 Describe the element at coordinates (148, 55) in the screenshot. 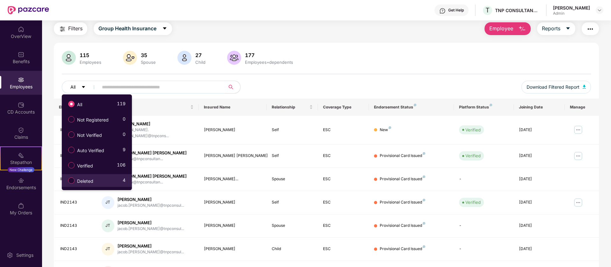

I see `div: 35` at that location.